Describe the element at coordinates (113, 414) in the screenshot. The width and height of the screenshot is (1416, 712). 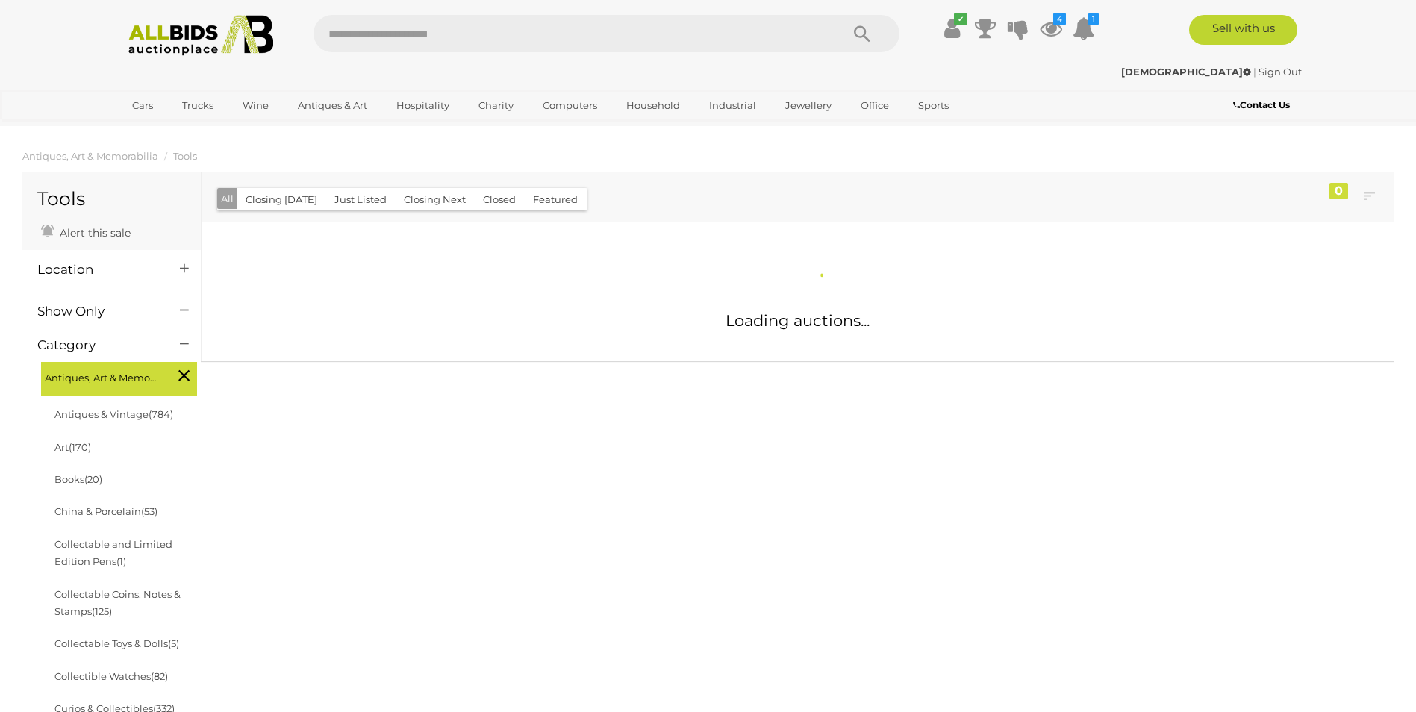
I see `a: Antiques & Vintage(784)` at that location.